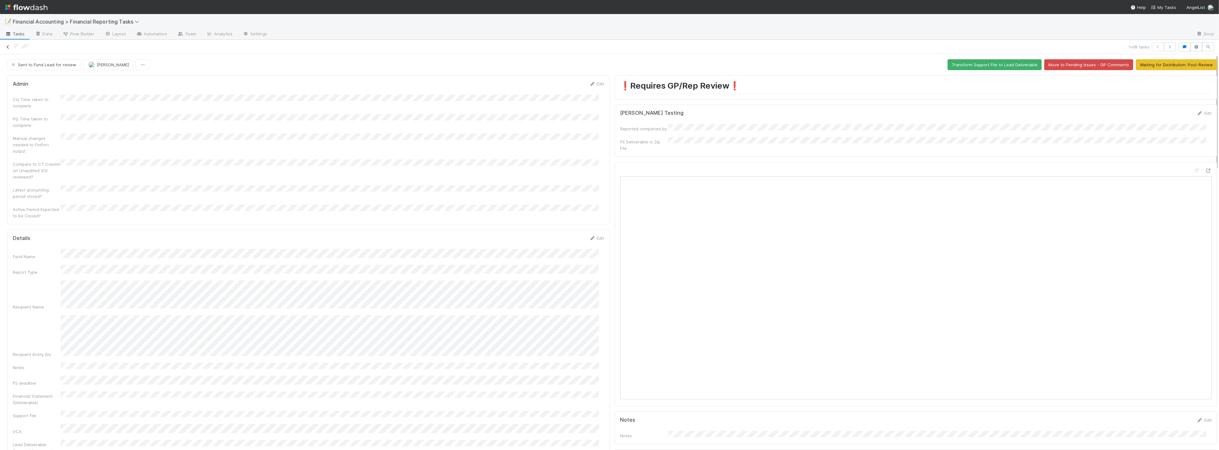 This screenshot has height=450, width=1219. What do you see at coordinates (1205, 34) in the screenshot?
I see `a: Docs` at bounding box center [1205, 34].